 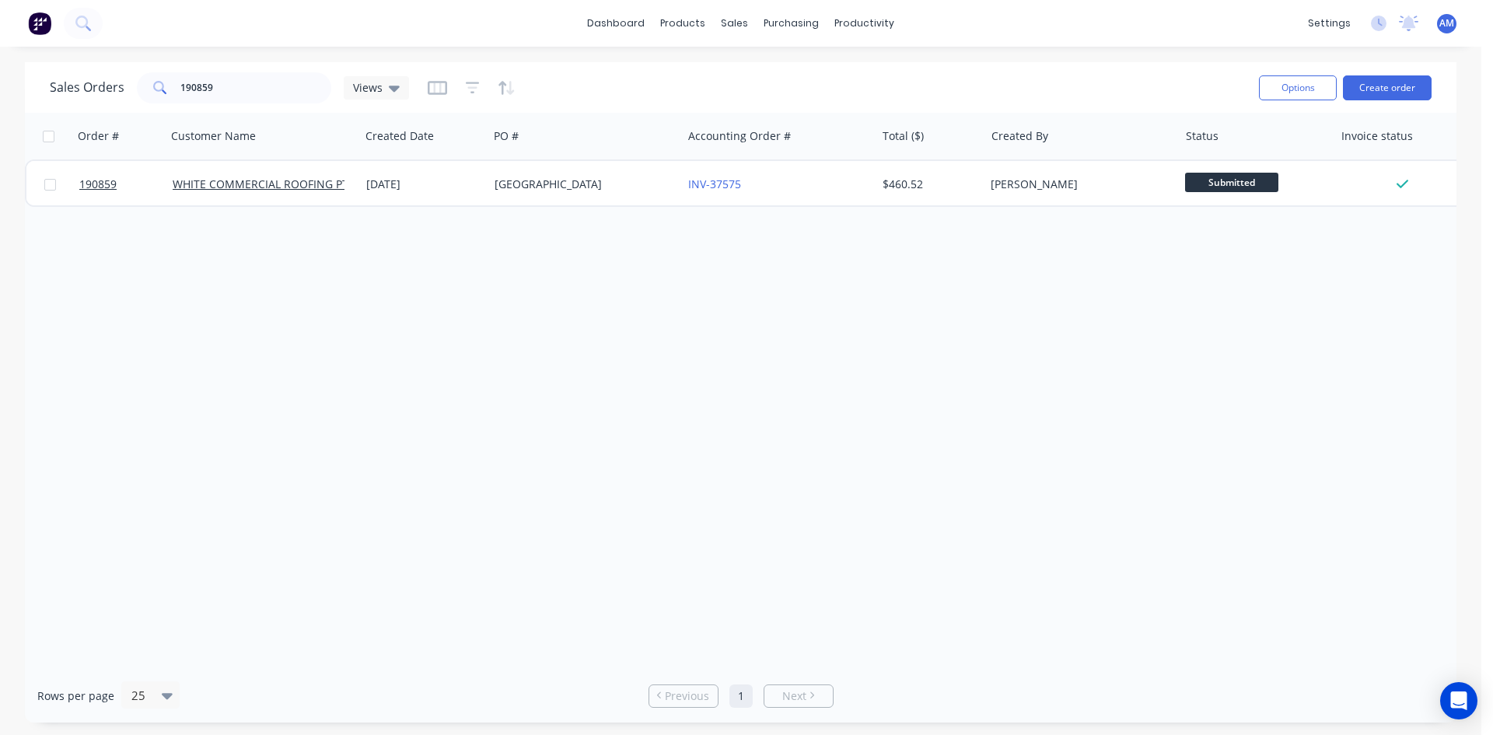 What do you see at coordinates (506, 136) in the screenshot?
I see `div: PO #` at bounding box center [506, 136].